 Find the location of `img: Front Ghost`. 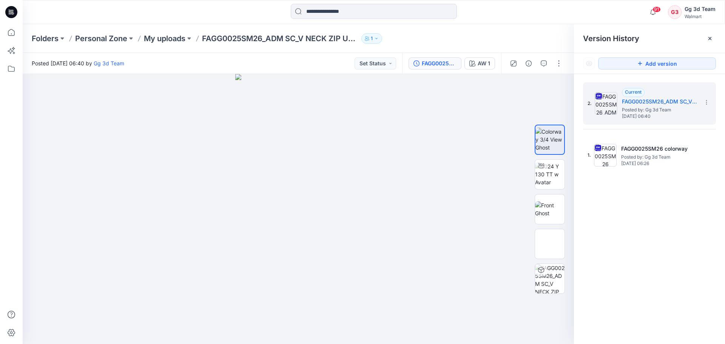

img: Front Ghost is located at coordinates (550, 209).